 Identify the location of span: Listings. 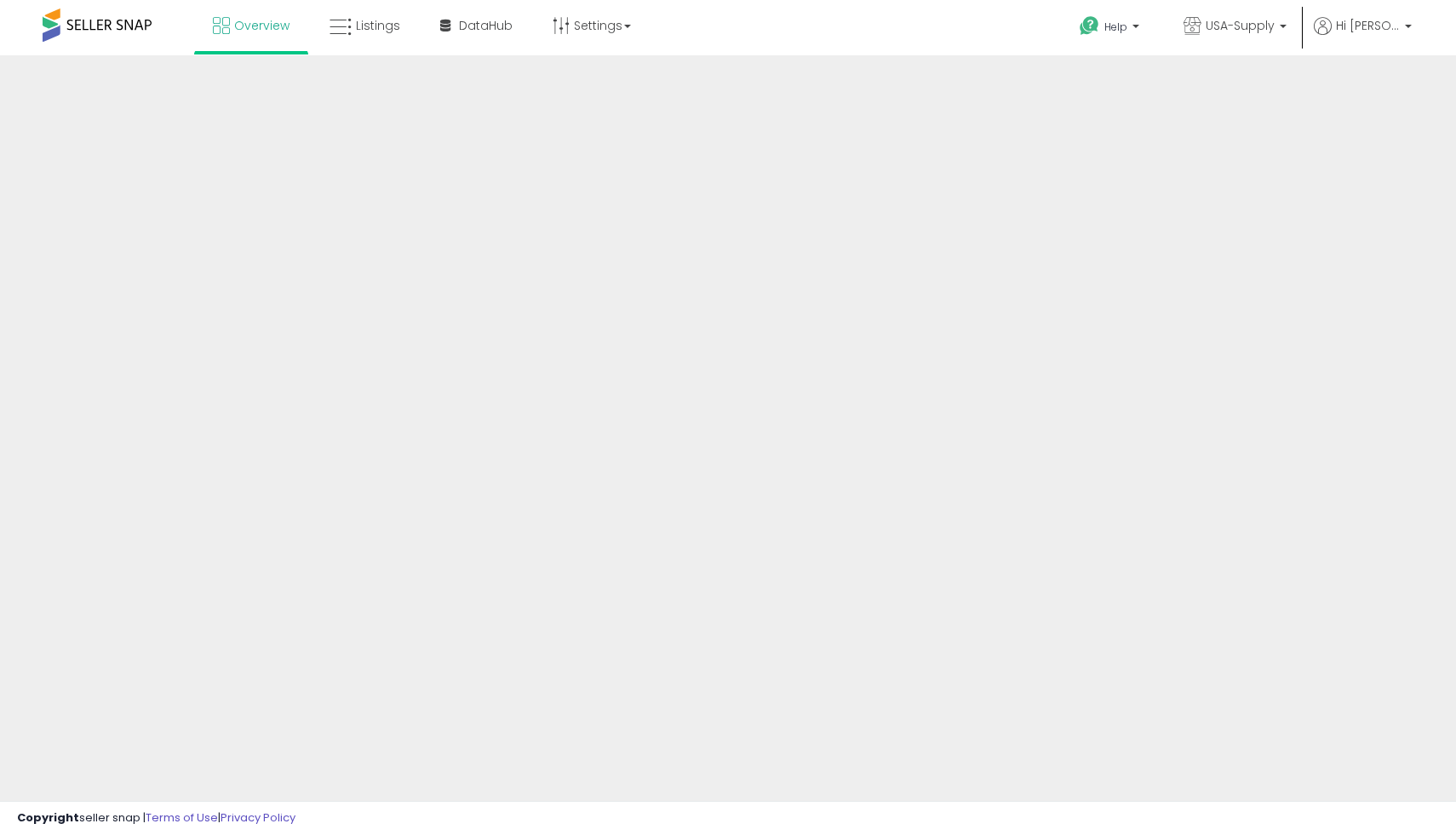
(378, 26).